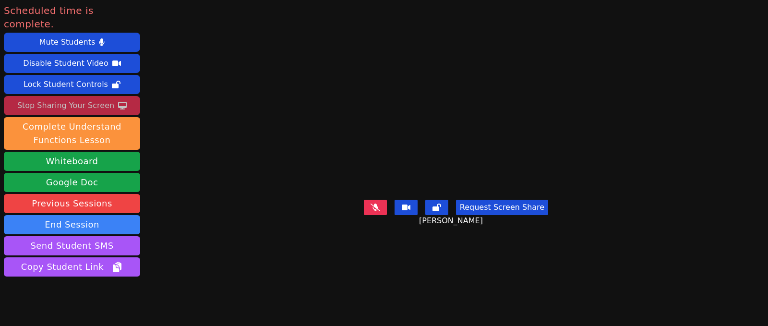  What do you see at coordinates (72, 42) in the screenshot?
I see `button: Mute Students` at bounding box center [72, 42].